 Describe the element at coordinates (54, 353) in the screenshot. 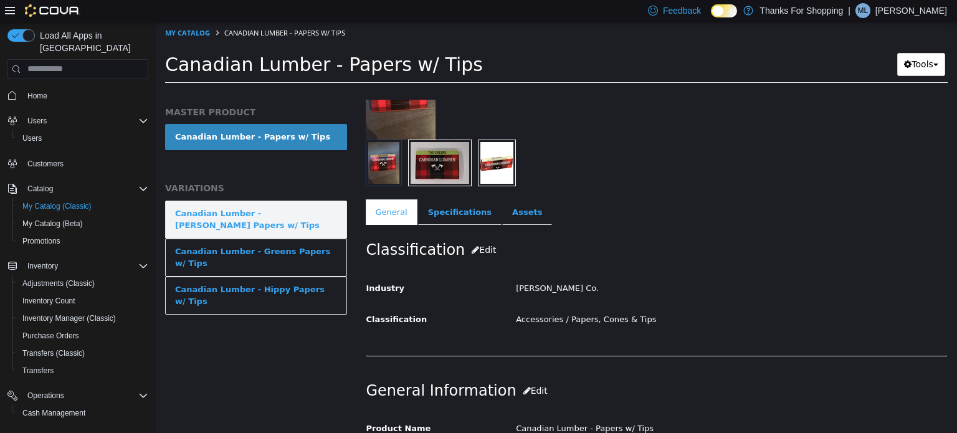

I see `a: Transfers (Classic)` at that location.